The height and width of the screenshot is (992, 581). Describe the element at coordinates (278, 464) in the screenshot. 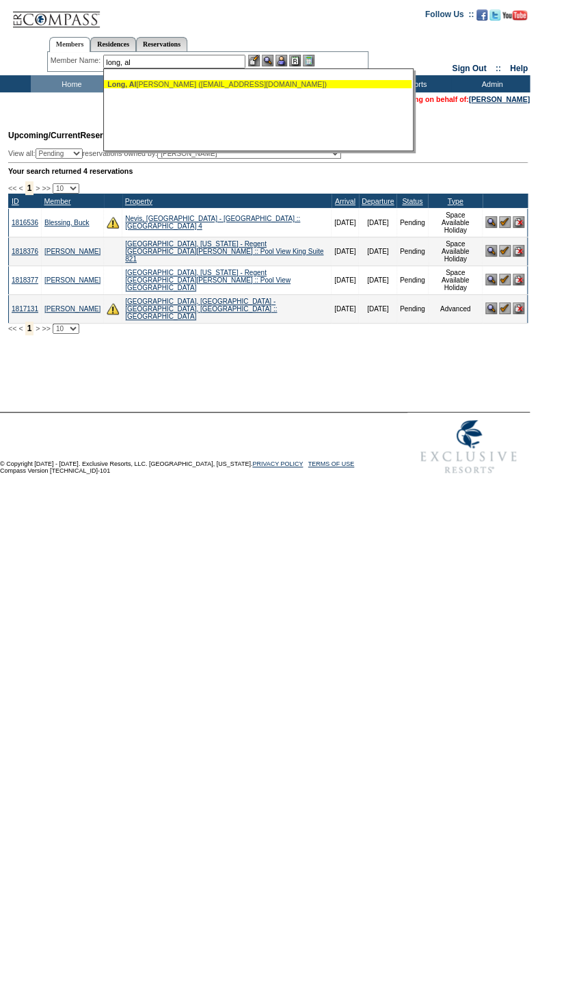

I see `a: PRIVACY POLICY` at that location.